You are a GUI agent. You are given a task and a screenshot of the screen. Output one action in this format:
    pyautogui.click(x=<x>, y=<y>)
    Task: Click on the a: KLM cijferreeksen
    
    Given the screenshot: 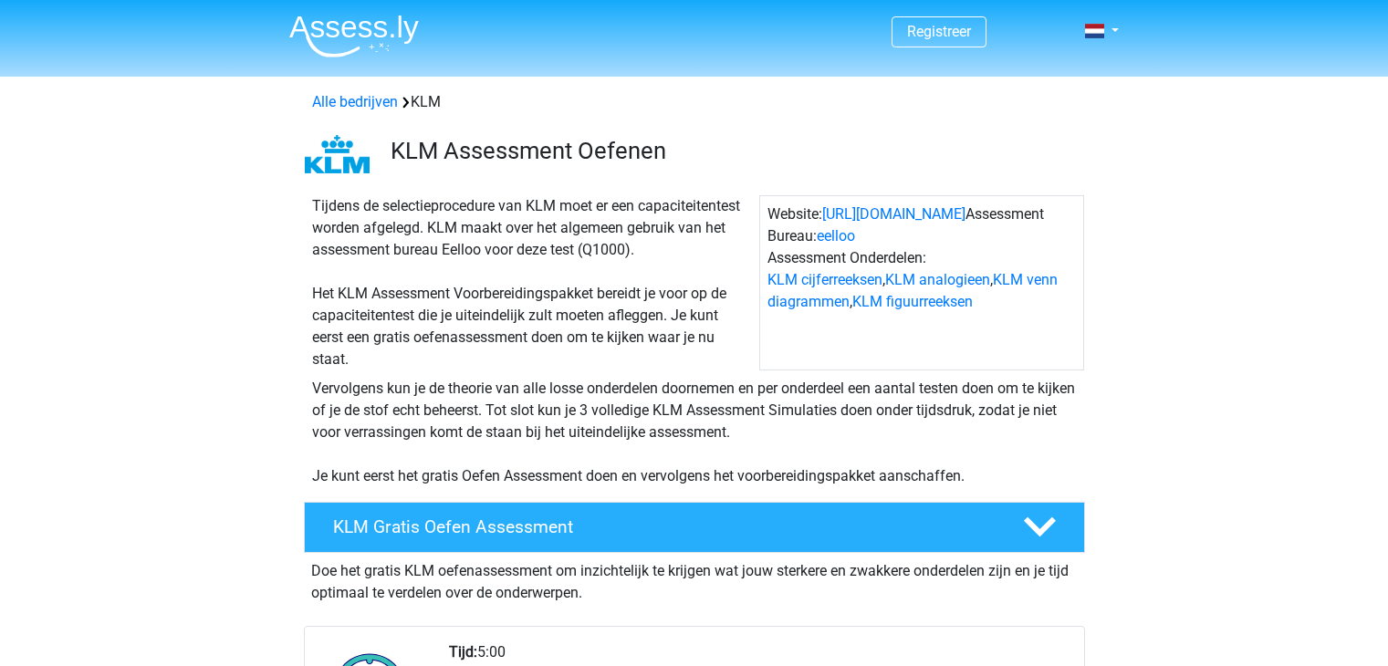 What is the action you would take?
    pyautogui.click(x=825, y=279)
    